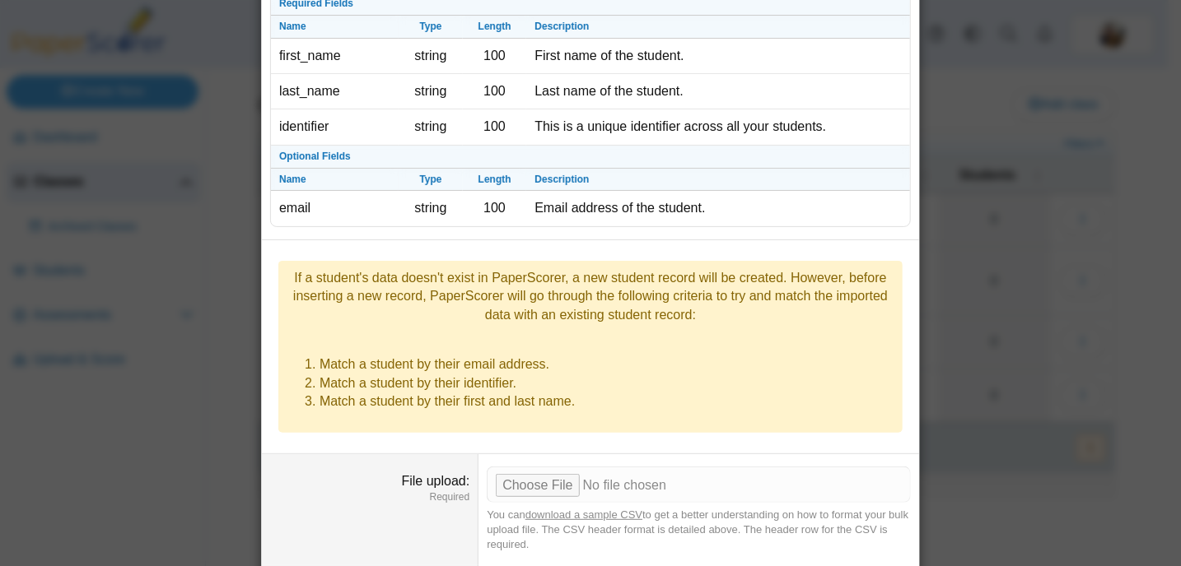  Describe the element at coordinates (718, 208) in the screenshot. I see `td: Email address of the student.` at that location.